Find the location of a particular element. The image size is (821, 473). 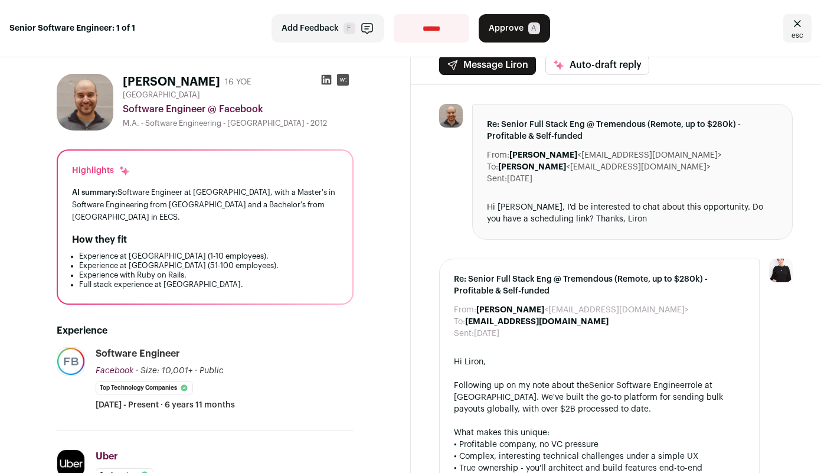

div: Software Engineer is located at coordinates (138, 354).